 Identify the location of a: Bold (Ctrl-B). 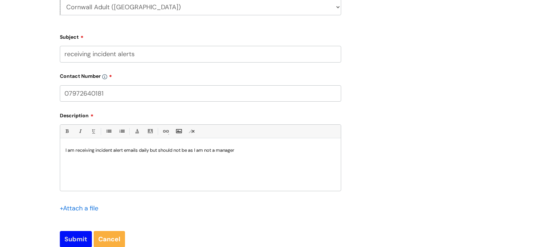
(67, 131).